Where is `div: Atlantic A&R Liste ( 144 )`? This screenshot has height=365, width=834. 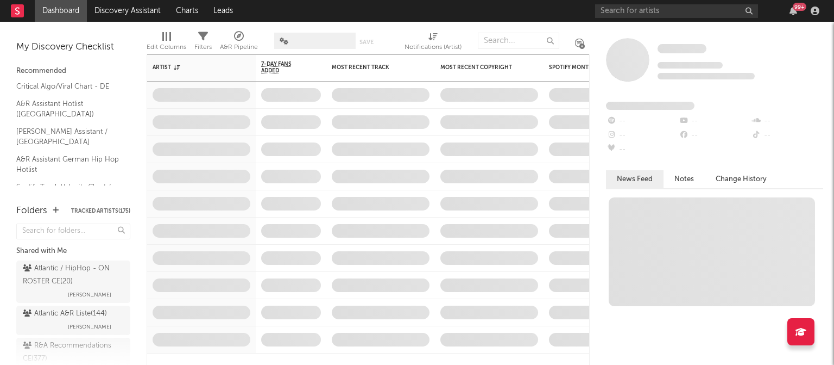
div: Atlantic A&R Liste ( 144 ) is located at coordinates (65, 313).